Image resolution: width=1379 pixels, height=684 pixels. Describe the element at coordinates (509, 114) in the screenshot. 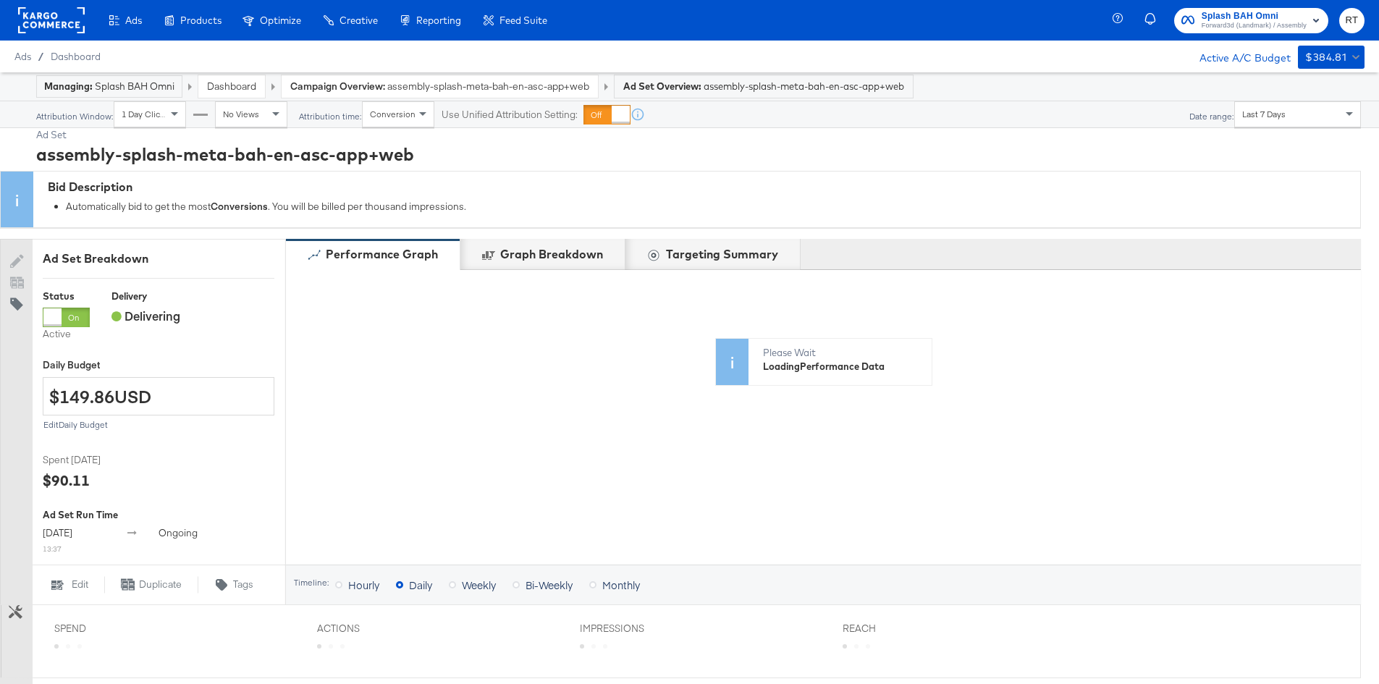

I see `label: Use Unified Attribution Setting:` at that location.